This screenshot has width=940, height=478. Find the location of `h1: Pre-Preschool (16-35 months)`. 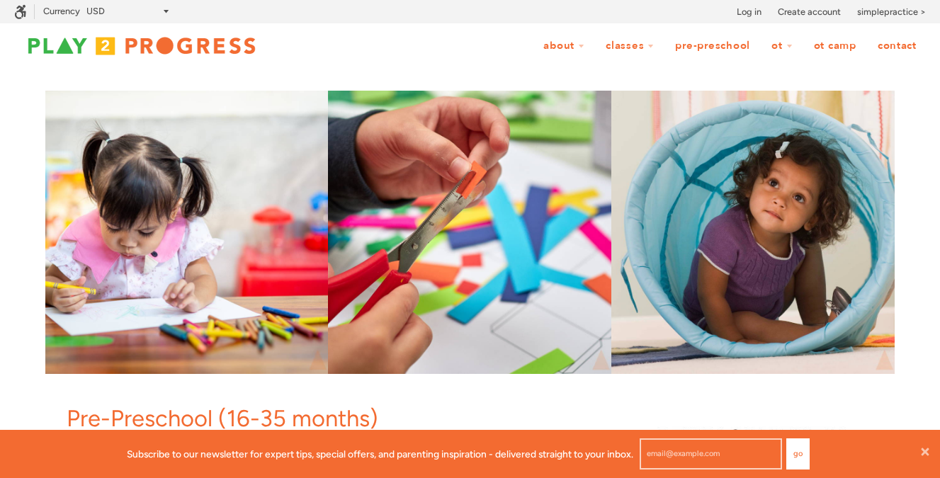

h1: Pre-Preschool (16-35 months) is located at coordinates (334, 419).